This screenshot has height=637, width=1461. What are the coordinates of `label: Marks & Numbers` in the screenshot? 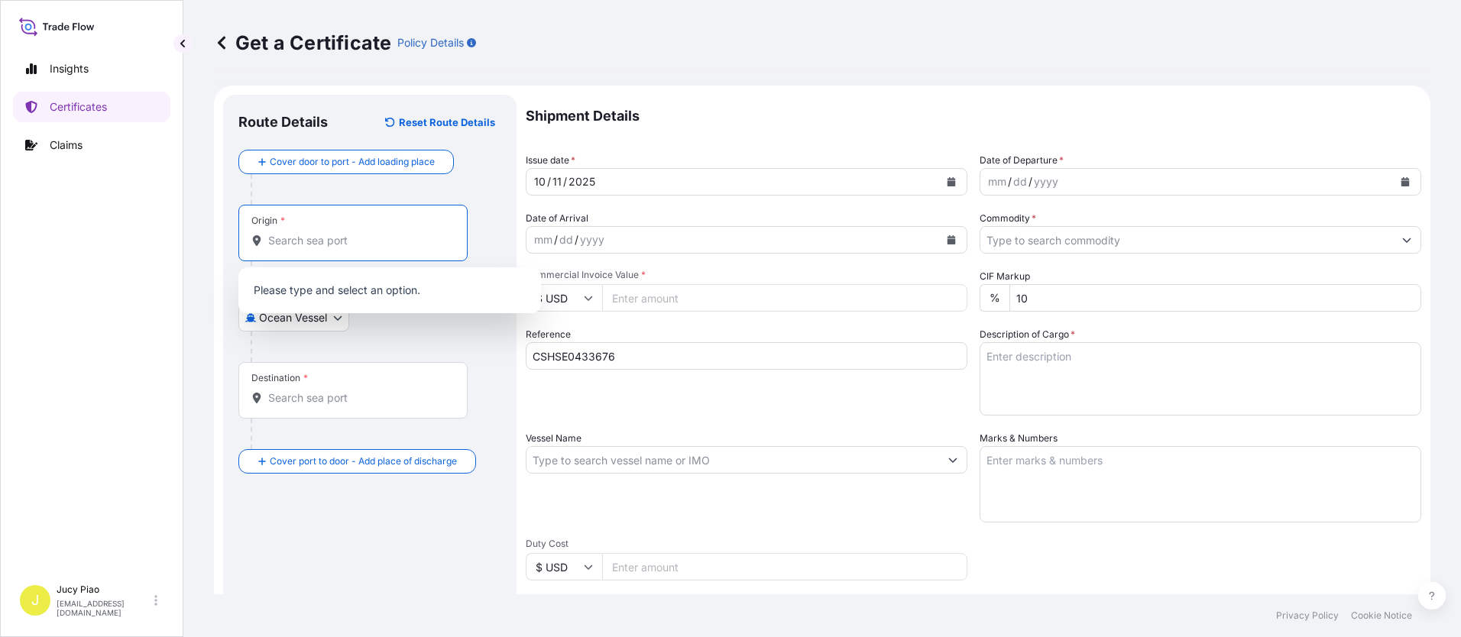 It's located at (1019, 439).